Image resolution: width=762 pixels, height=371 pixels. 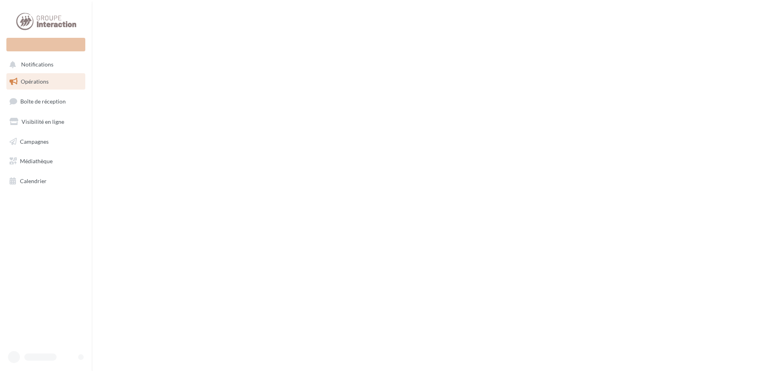 I want to click on span: Opérations, so click(x=35, y=81).